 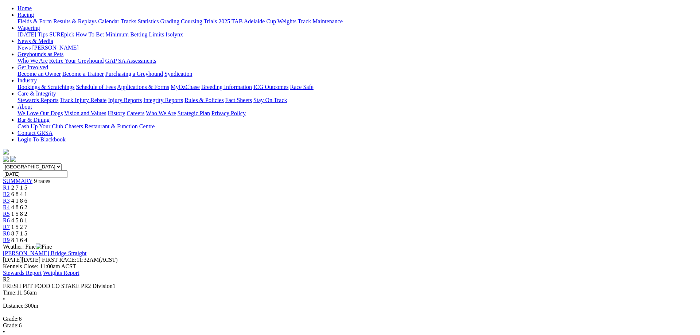 What do you see at coordinates (59, 260) in the screenshot?
I see `span: FIRST RACE:` at bounding box center [59, 260].